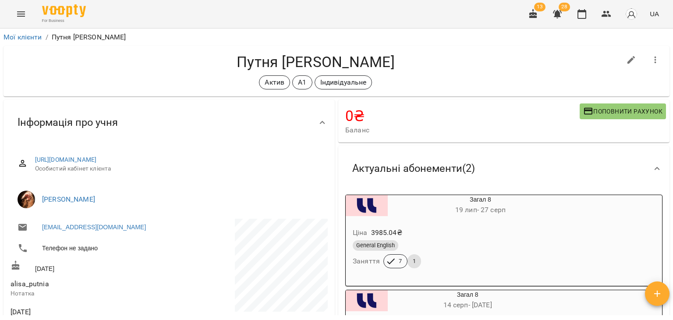 This screenshot has width=673, height=320. I want to click on span: alisa_putnia, so click(30, 283).